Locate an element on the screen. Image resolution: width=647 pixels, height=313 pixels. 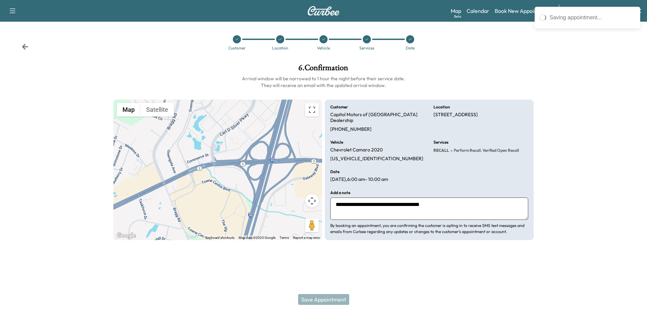
div: Customer is located at coordinates (237, 48).